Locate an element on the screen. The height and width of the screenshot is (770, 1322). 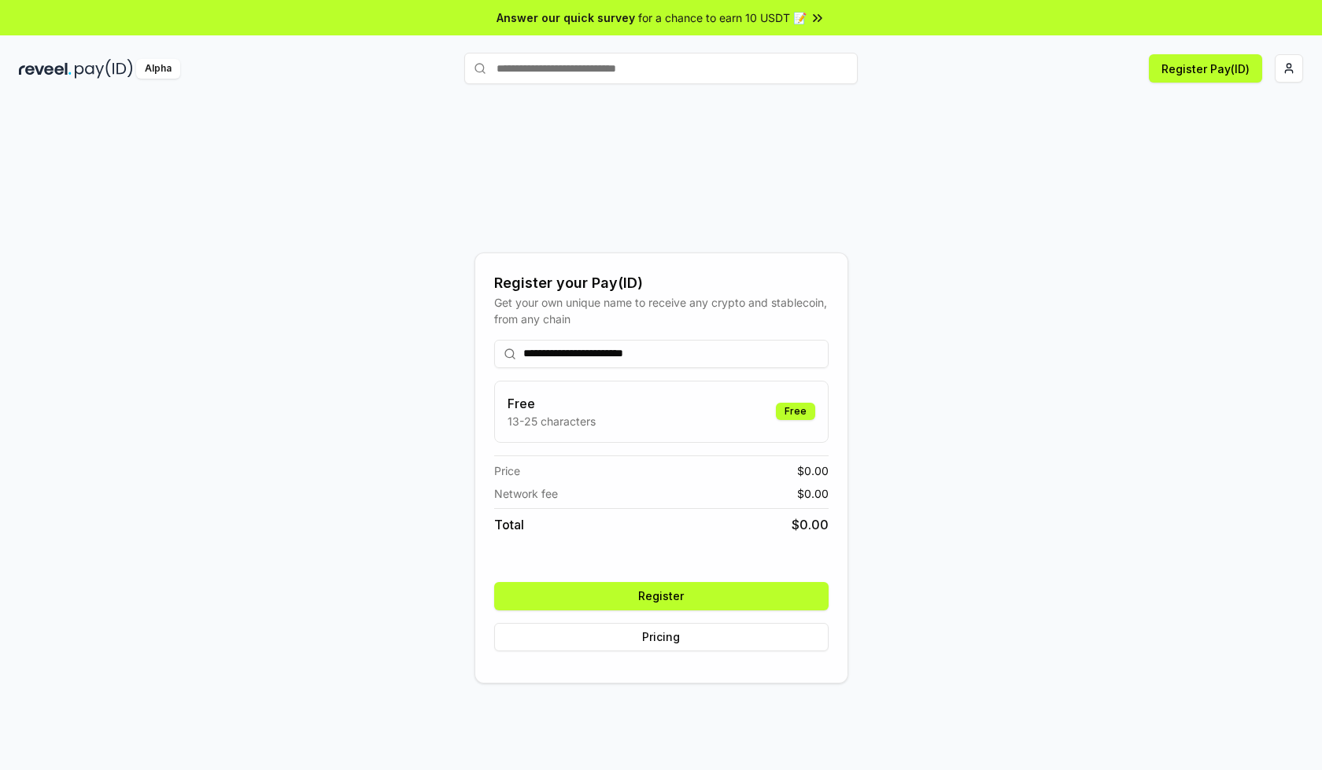
span: Price is located at coordinates (507, 471).